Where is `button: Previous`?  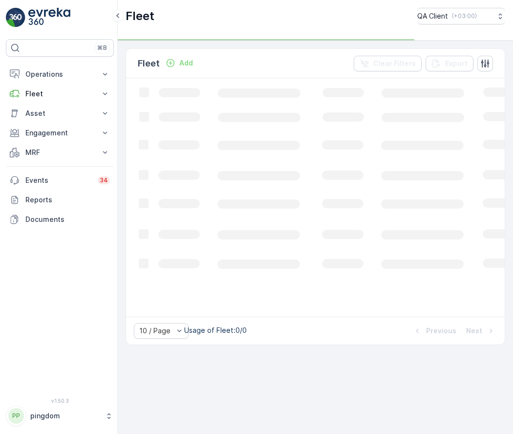 button: Previous is located at coordinates (434, 331).